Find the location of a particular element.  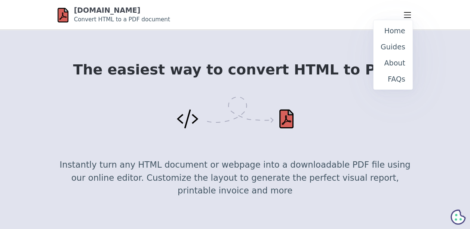

button: Cookie Preferences is located at coordinates (458, 217).